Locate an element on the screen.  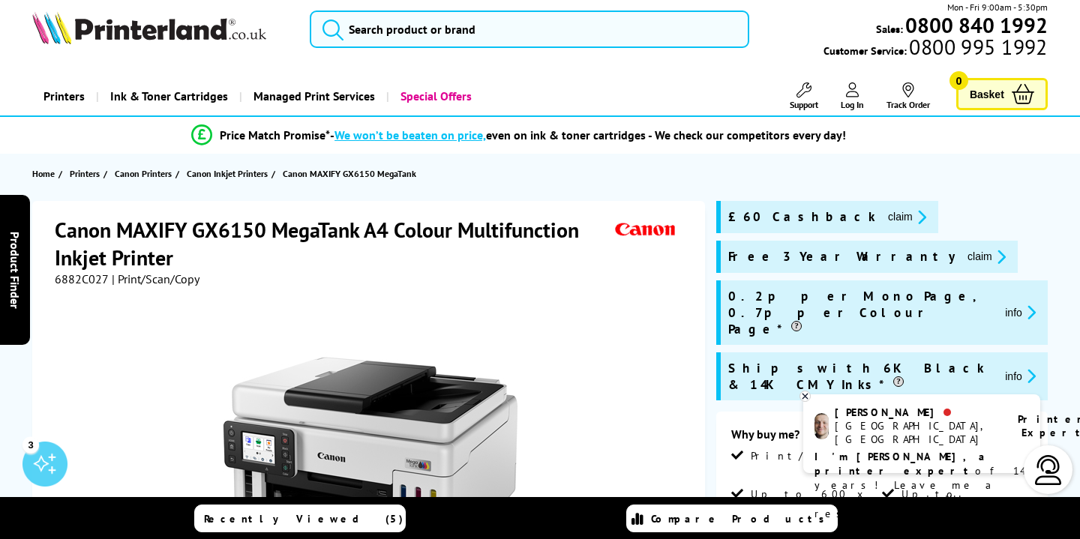
a: Compare Products is located at coordinates (732, 518).